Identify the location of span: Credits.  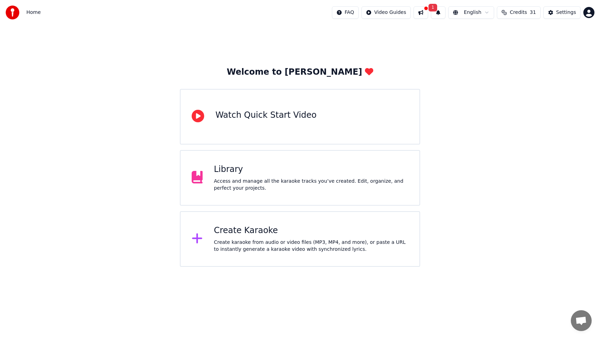
(518, 12).